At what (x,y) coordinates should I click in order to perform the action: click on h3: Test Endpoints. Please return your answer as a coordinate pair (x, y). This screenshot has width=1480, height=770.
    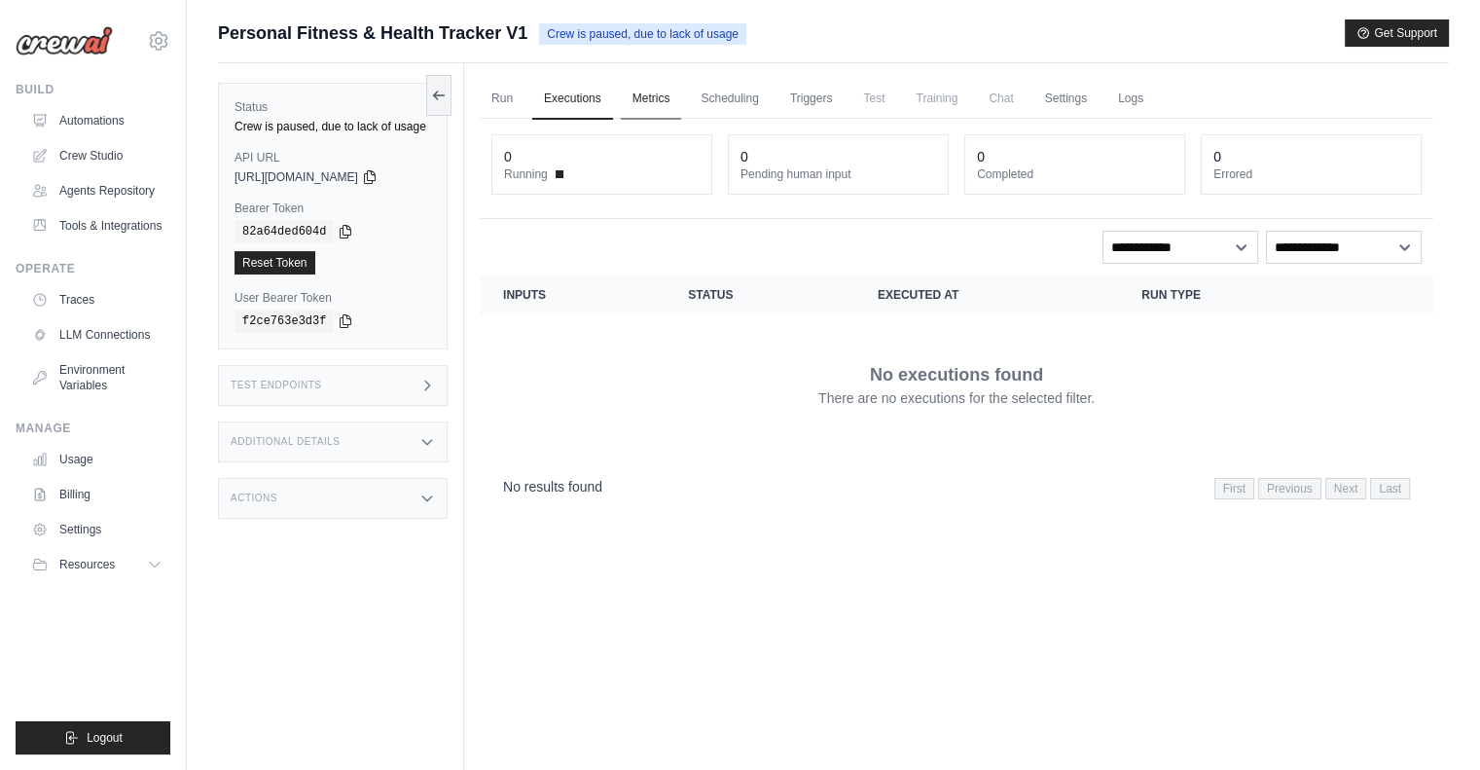
    Looking at the image, I should click on (276, 385).